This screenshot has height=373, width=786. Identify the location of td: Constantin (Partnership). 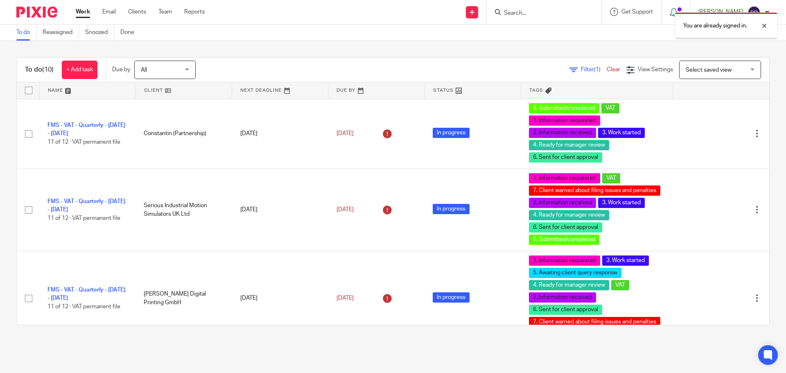
(183, 133).